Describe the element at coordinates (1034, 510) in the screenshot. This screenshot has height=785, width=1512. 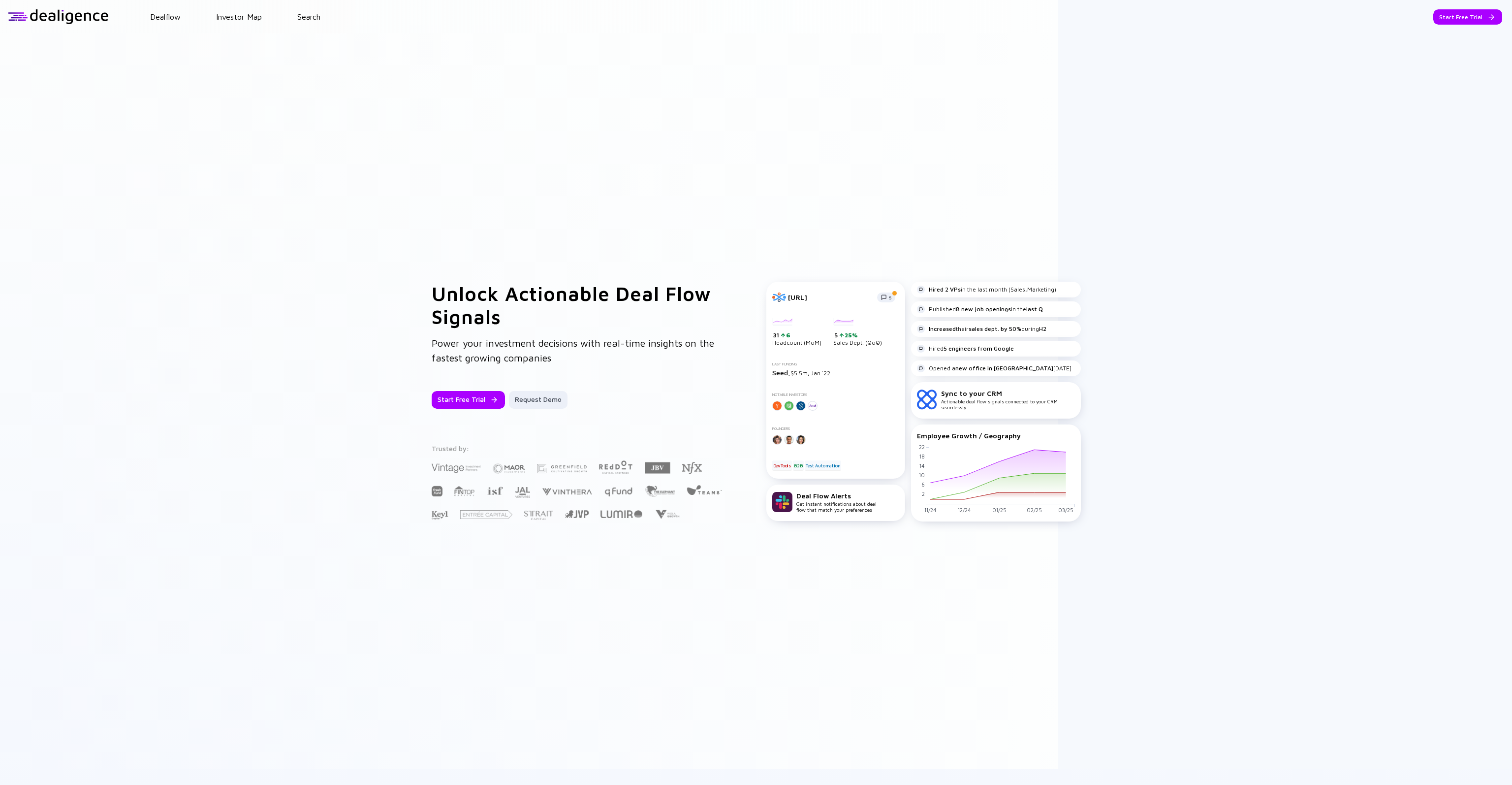
I see `tspan: 02/25` at that location.